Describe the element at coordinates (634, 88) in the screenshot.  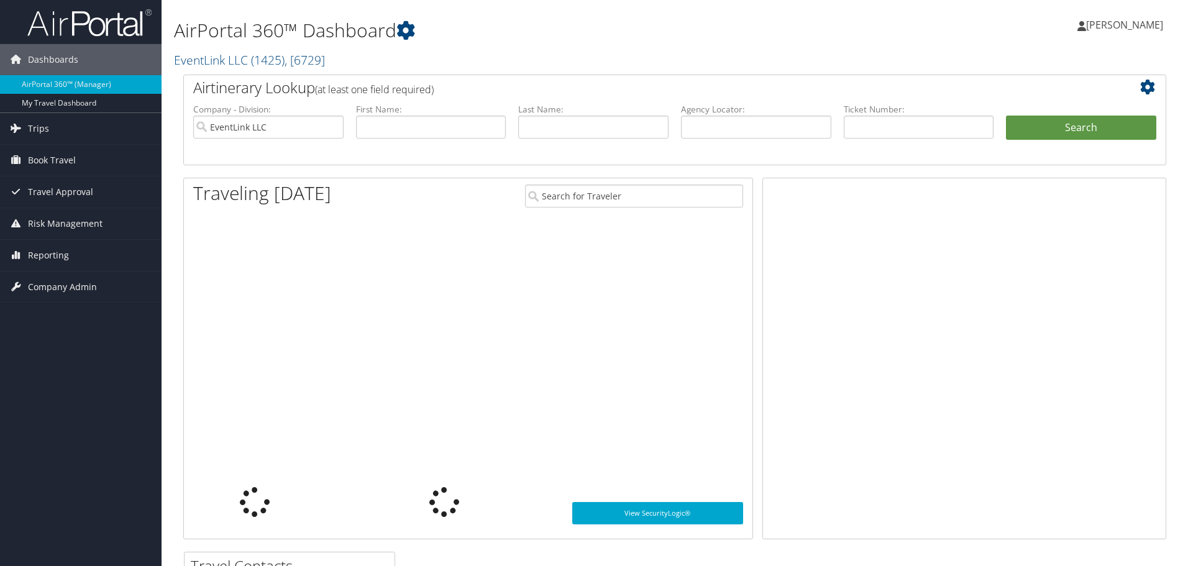
I see `h2: Airtinerary Lookup` at that location.